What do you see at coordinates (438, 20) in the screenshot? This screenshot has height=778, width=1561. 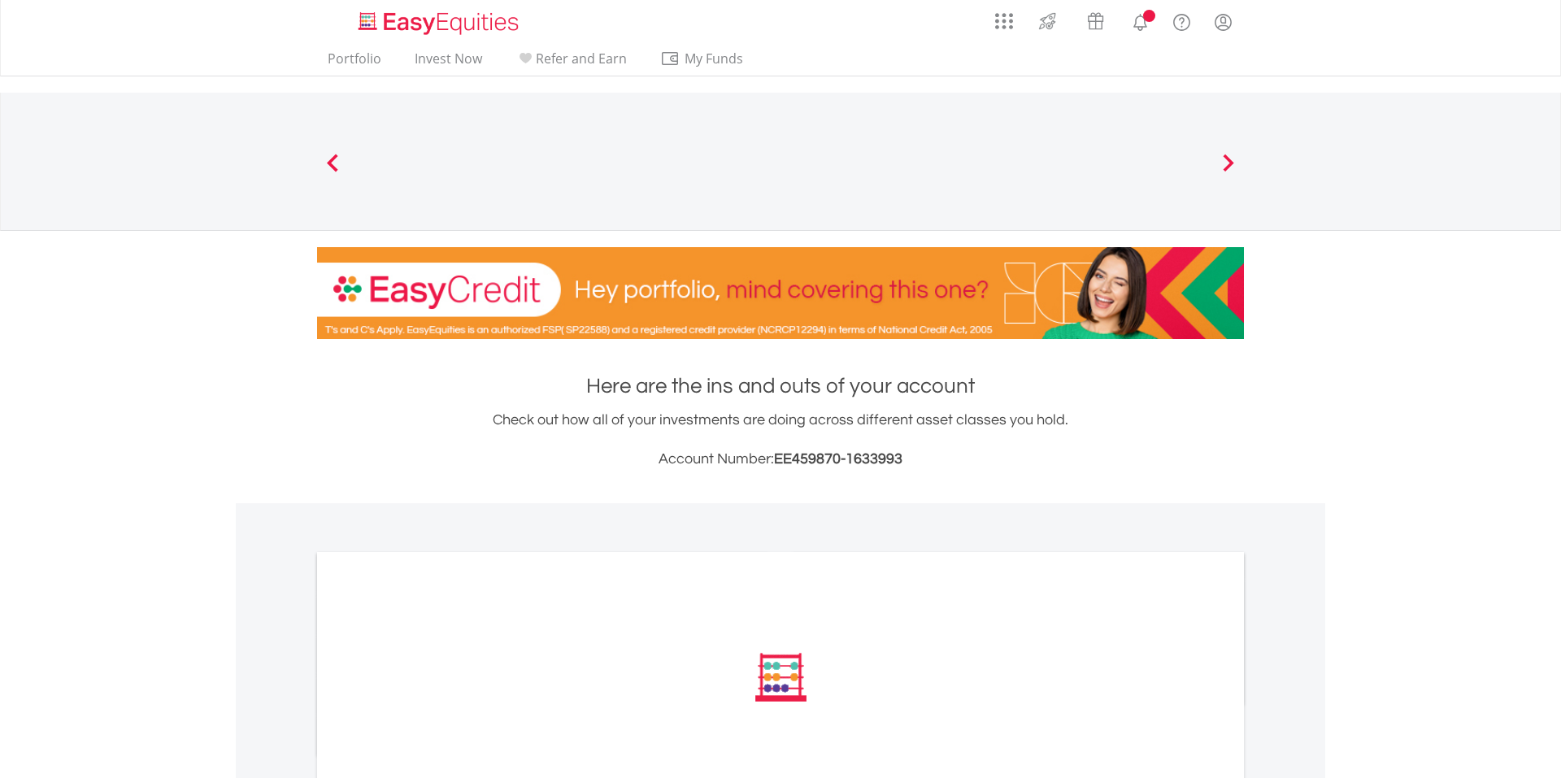 I see `a: Home page` at bounding box center [438, 20].